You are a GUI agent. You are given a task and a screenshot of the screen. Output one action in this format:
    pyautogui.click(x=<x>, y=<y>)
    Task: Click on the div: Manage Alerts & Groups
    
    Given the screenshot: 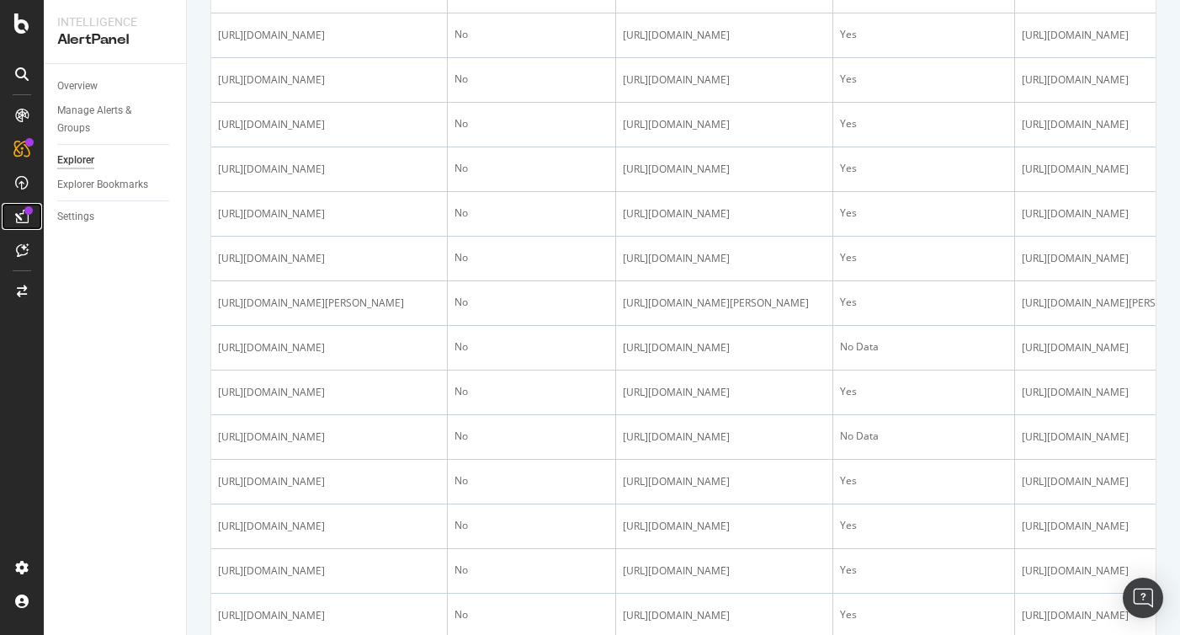 What is the action you would take?
    pyautogui.click(x=108, y=120)
    